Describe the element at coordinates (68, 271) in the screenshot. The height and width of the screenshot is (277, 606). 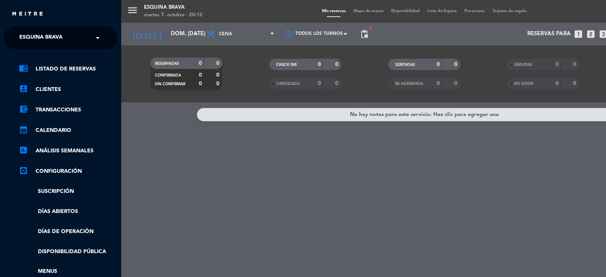
I see `a: Menus` at that location.